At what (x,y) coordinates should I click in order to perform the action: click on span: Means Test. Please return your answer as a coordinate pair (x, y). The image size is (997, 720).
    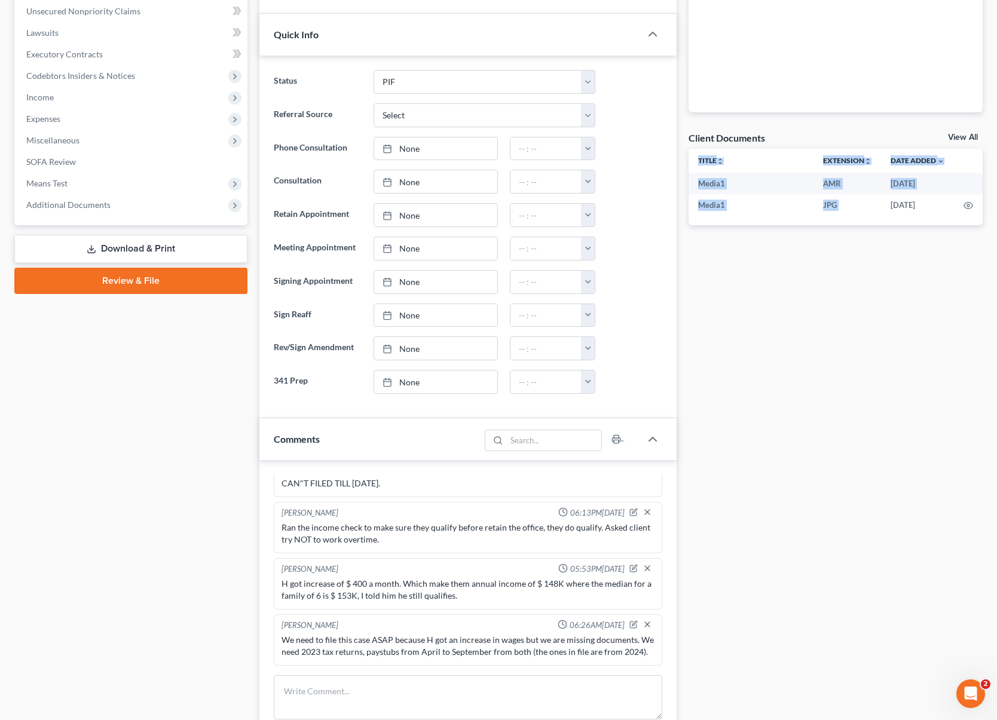
    Looking at the image, I should click on (47, 183).